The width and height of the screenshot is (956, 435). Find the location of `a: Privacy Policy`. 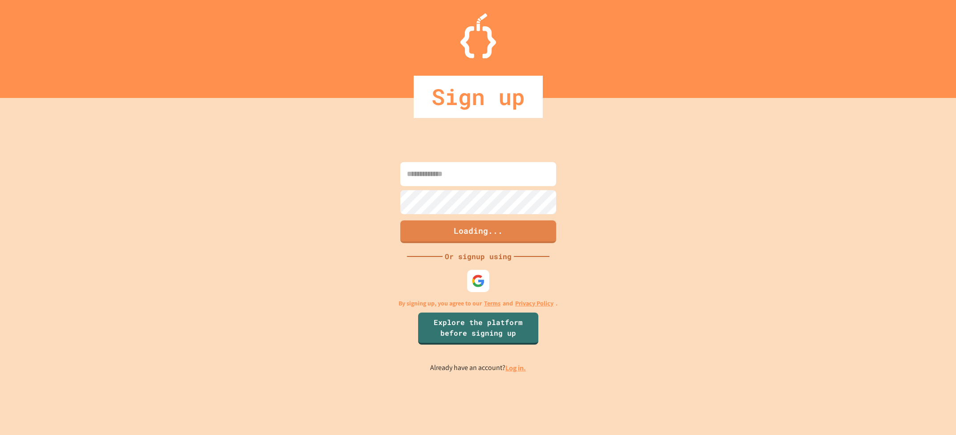

a: Privacy Policy is located at coordinates (534, 303).